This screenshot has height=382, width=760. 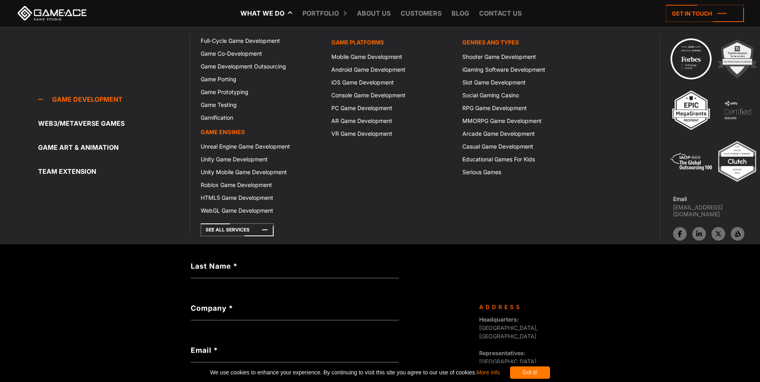 What do you see at coordinates (691, 110) in the screenshot?
I see `img: 3` at bounding box center [691, 110].